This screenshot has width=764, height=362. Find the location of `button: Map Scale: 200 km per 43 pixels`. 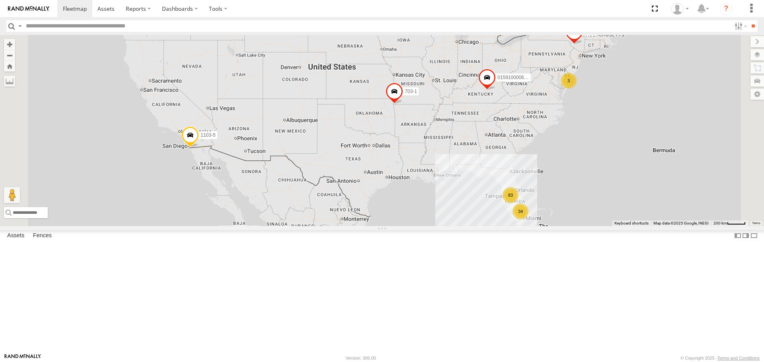

button: Map Scale: 200 km per 43 pixels is located at coordinates (729, 224).